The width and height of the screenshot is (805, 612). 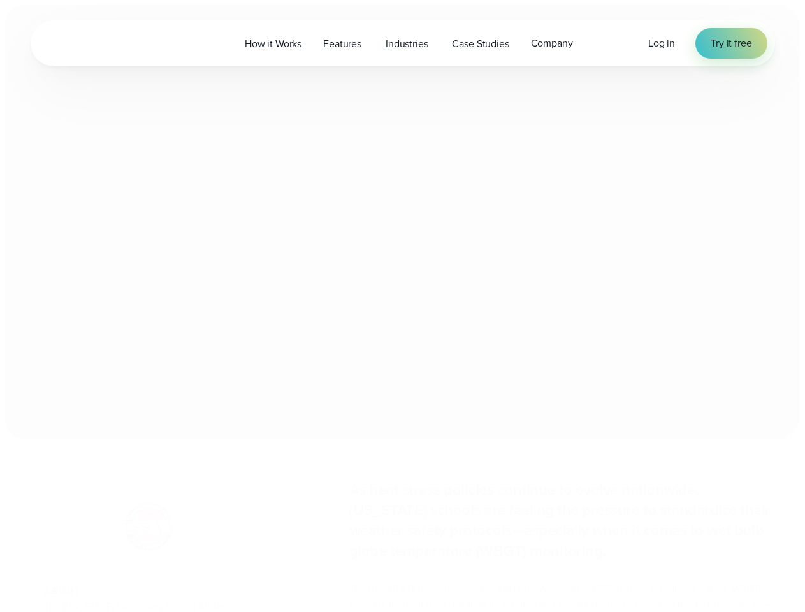 What do you see at coordinates (407, 44) in the screenshot?
I see `span: Industries` at bounding box center [407, 44].